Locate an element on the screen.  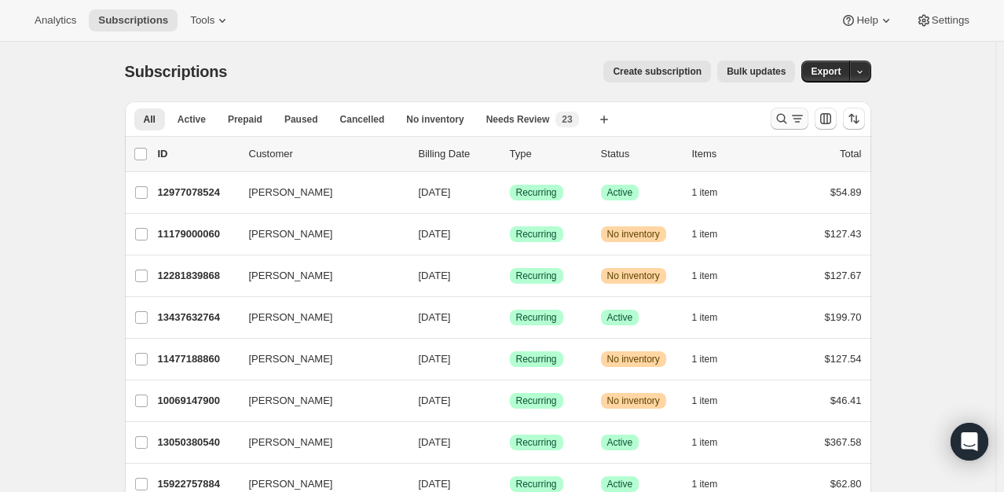
span: $367.58 is located at coordinates (843, 442).